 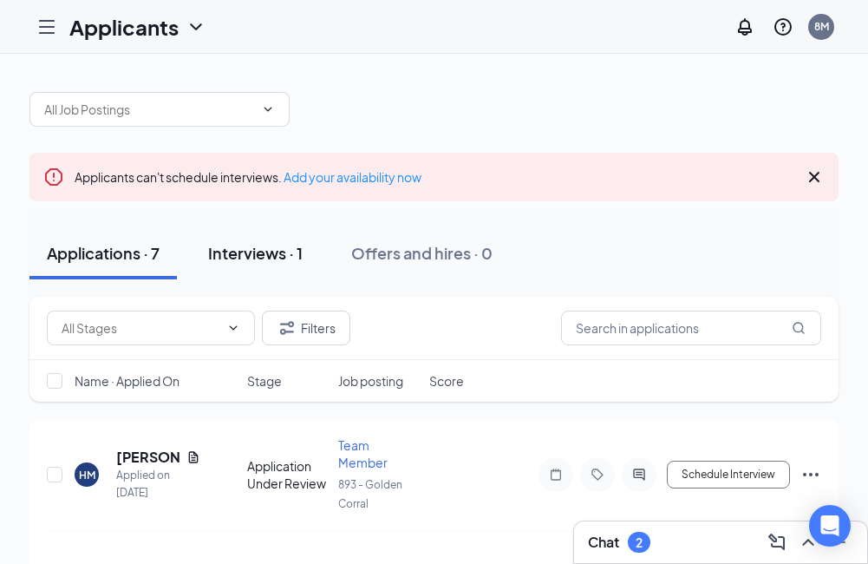 I want to click on div: Open Intercom Messenger, so click(x=830, y=526).